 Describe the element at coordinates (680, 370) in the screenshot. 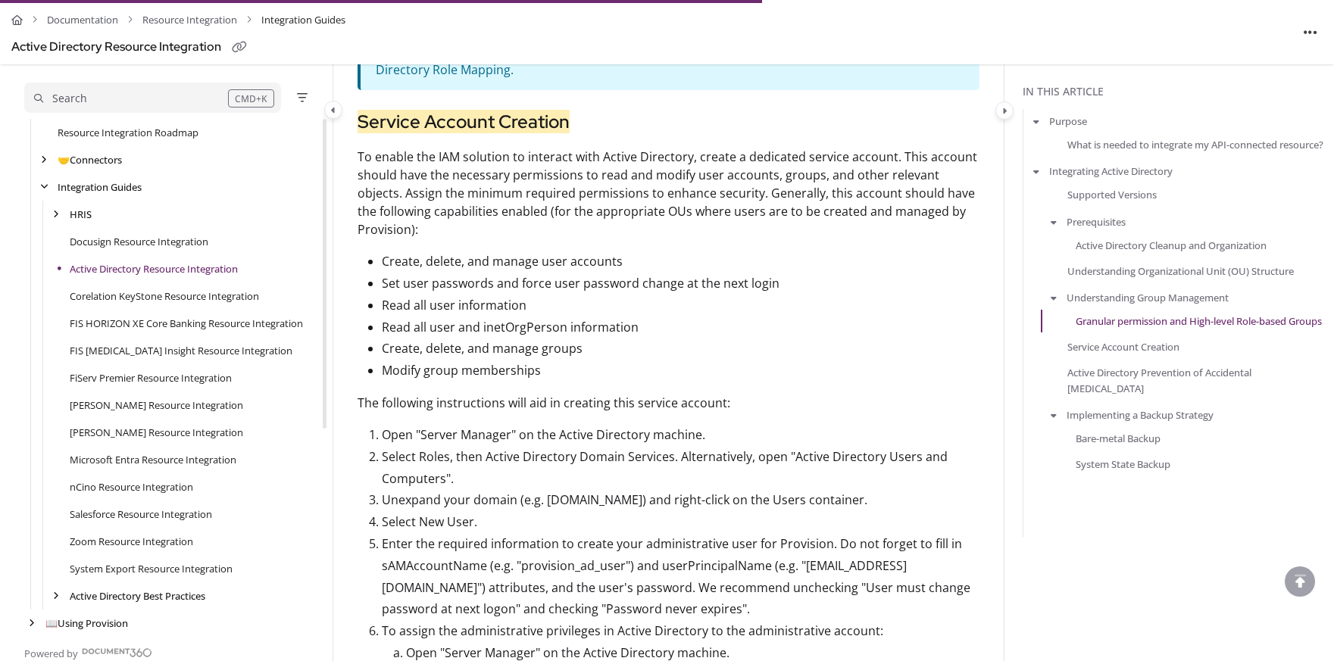

I see `p: Modify group memberships` at that location.